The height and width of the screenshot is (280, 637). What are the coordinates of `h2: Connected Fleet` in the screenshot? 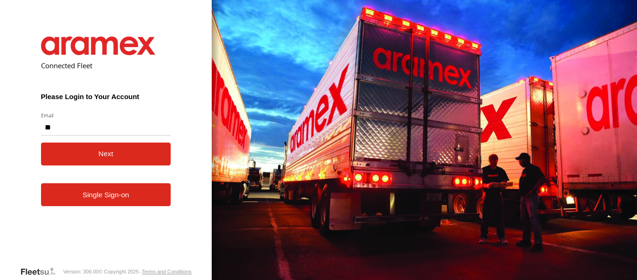 It's located at (106, 65).